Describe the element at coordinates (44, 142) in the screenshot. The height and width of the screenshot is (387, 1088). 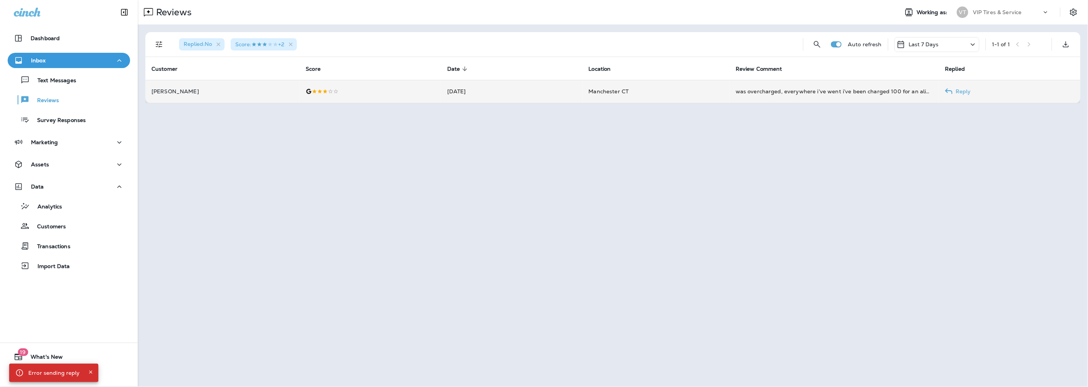
I see `p: Marketing` at that location.